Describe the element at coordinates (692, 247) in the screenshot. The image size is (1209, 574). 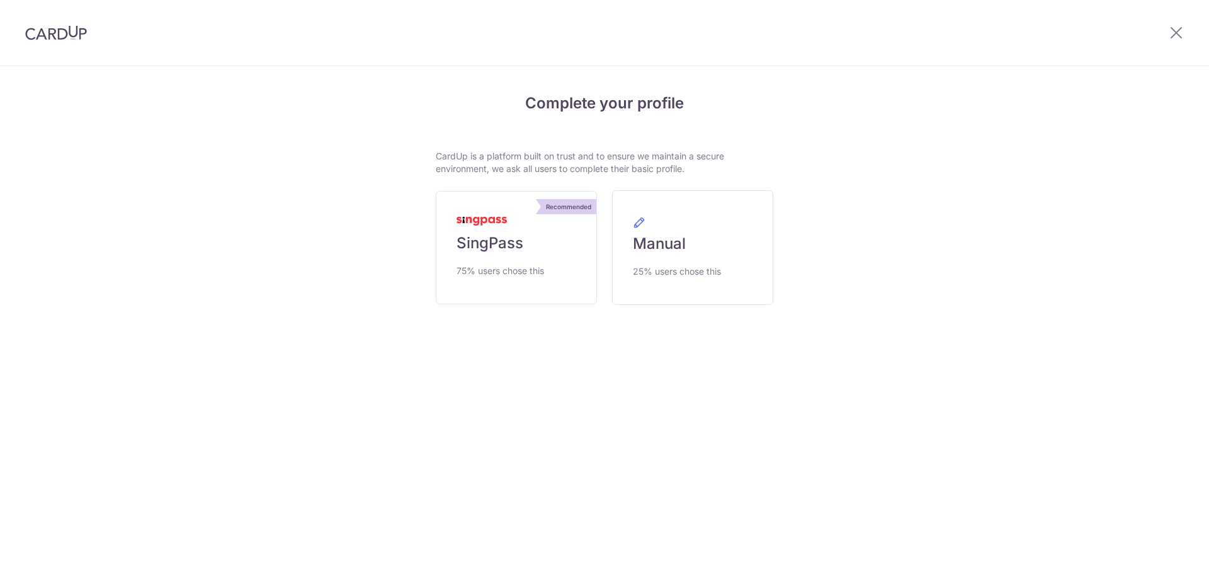
I see `a: Manual 25% users chose this` at that location.